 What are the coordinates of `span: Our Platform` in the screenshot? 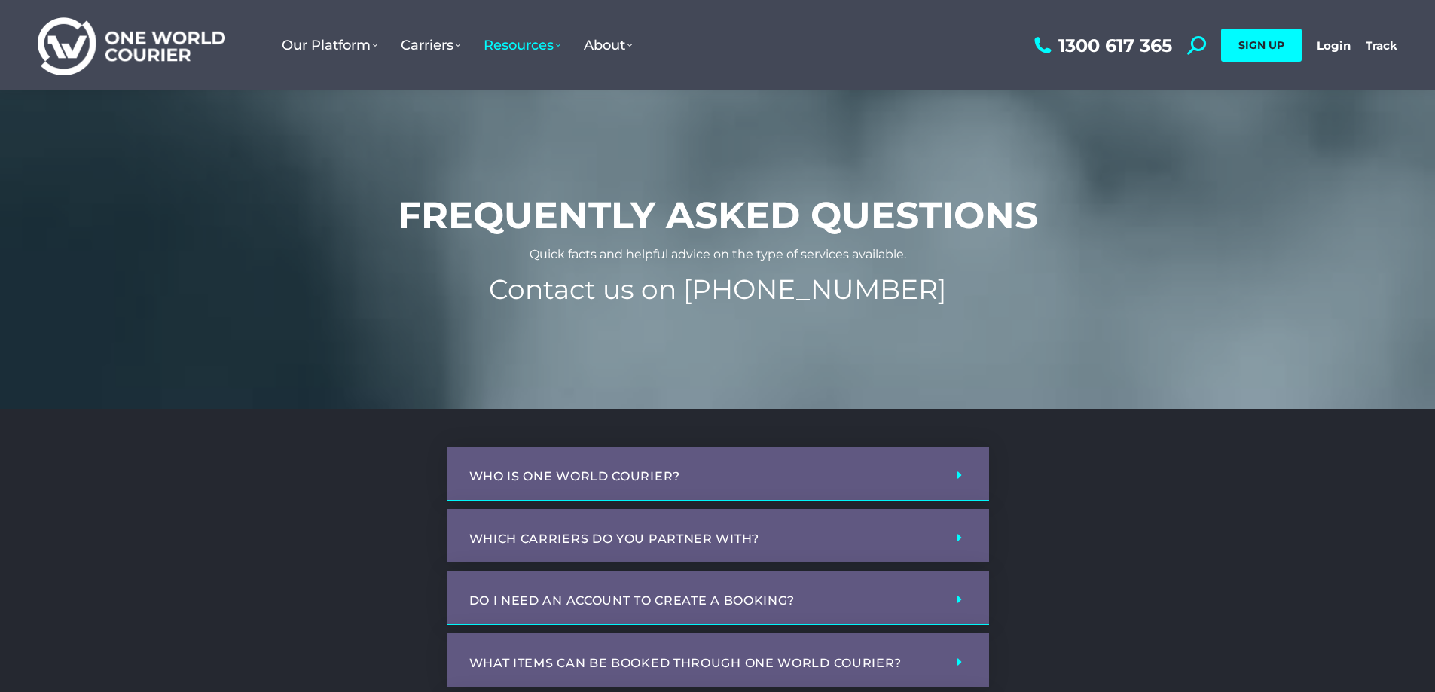 It's located at (330, 45).